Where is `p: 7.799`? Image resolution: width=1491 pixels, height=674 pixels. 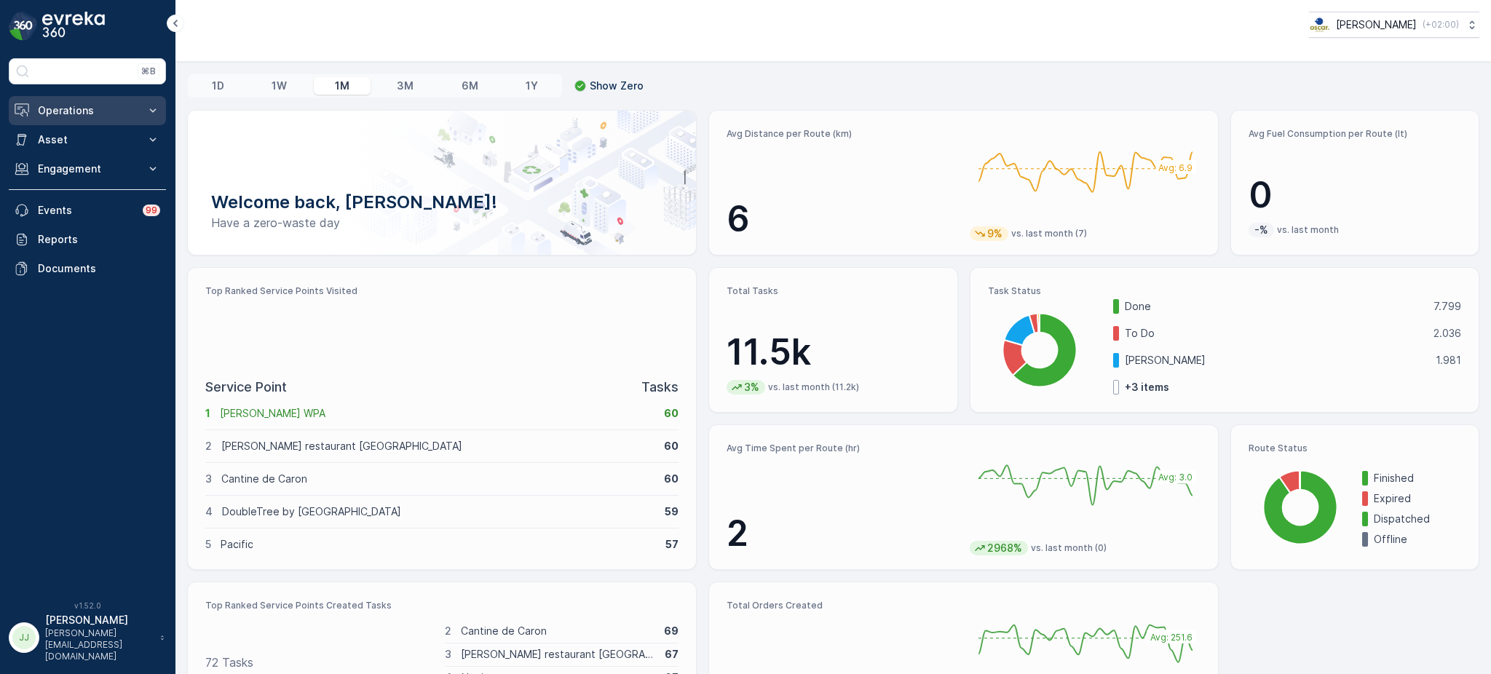 p: 7.799 is located at coordinates (1448, 307).